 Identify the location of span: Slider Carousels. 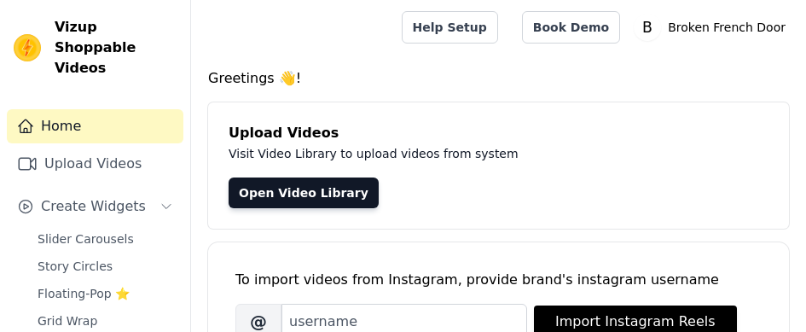
(85, 239).